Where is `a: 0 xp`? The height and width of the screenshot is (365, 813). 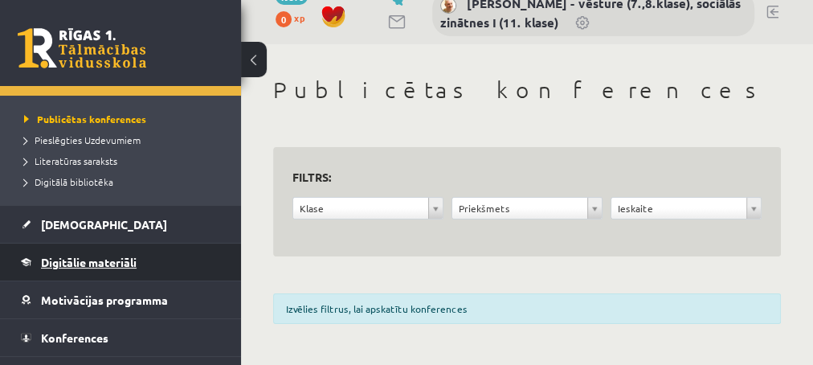
a: 0 xp is located at coordinates (294, 18).